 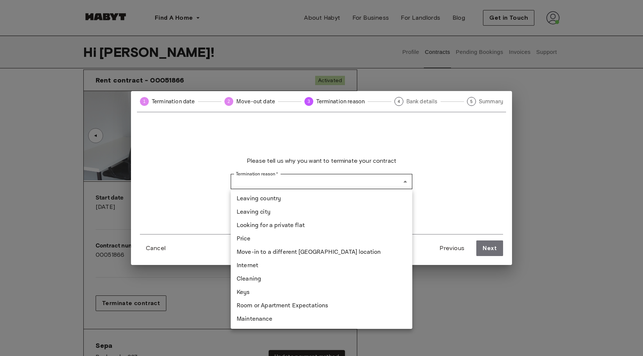 What do you see at coordinates (321, 279) in the screenshot?
I see `li: Cleaning` at bounding box center [321, 279].